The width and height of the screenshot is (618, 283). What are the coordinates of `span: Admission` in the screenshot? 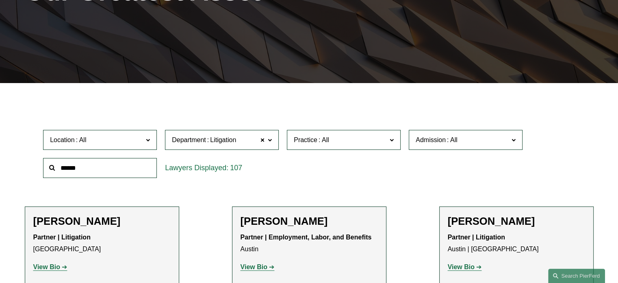 It's located at (431, 139).